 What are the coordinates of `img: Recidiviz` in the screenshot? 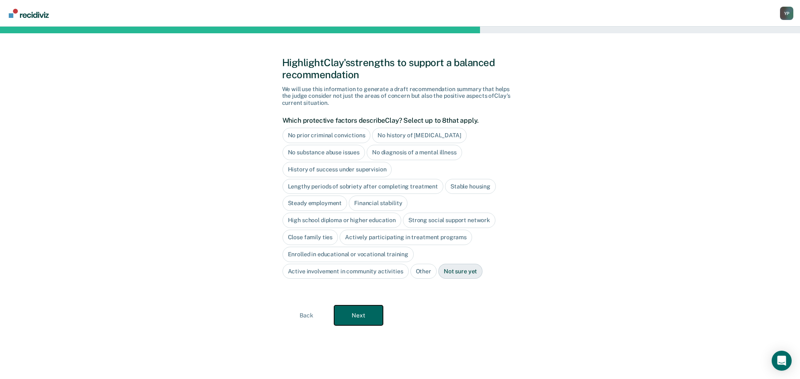 It's located at (29, 13).